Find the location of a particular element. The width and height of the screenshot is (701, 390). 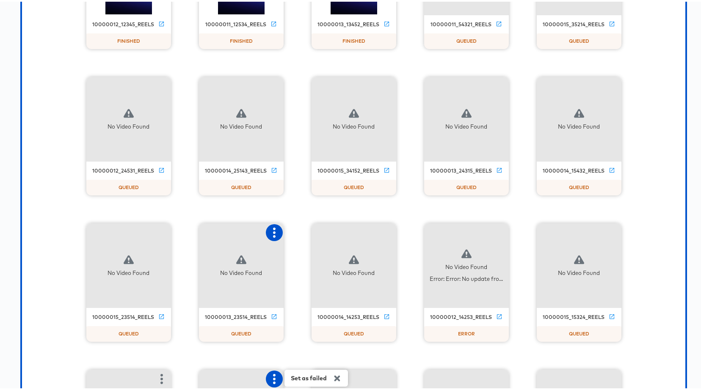

div: 10000012_12345_reels is located at coordinates (123, 23).